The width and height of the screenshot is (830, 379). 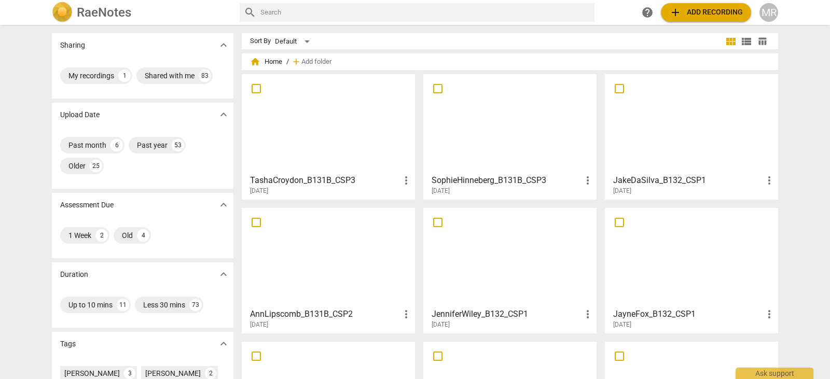 What do you see at coordinates (152, 145) in the screenshot?
I see `div: Past year` at bounding box center [152, 145].